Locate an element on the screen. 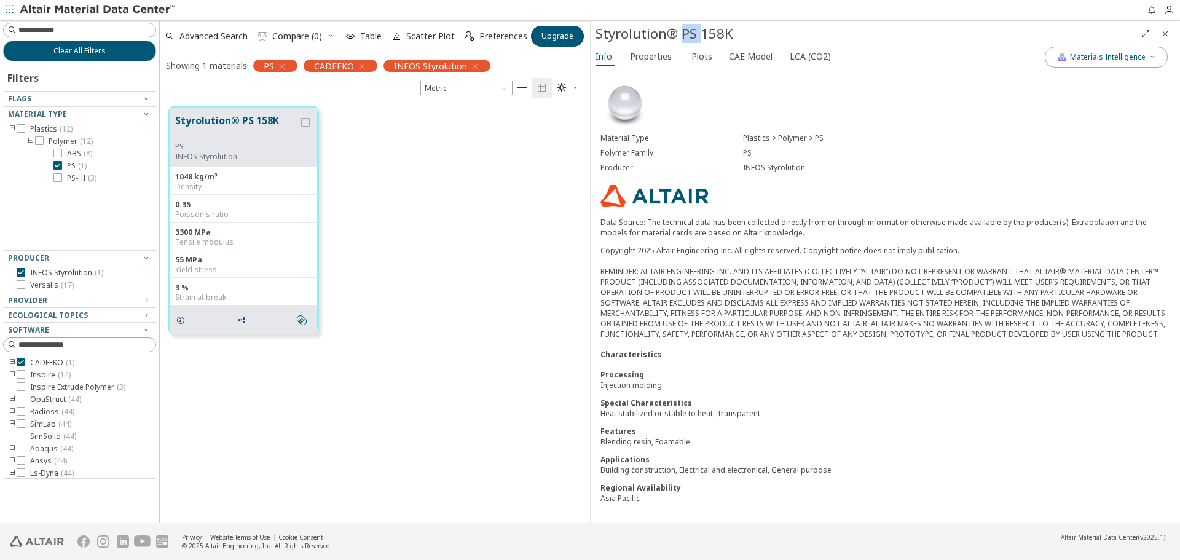 This screenshot has width=1180, height=560. button: Producer is located at coordinates (79, 258).